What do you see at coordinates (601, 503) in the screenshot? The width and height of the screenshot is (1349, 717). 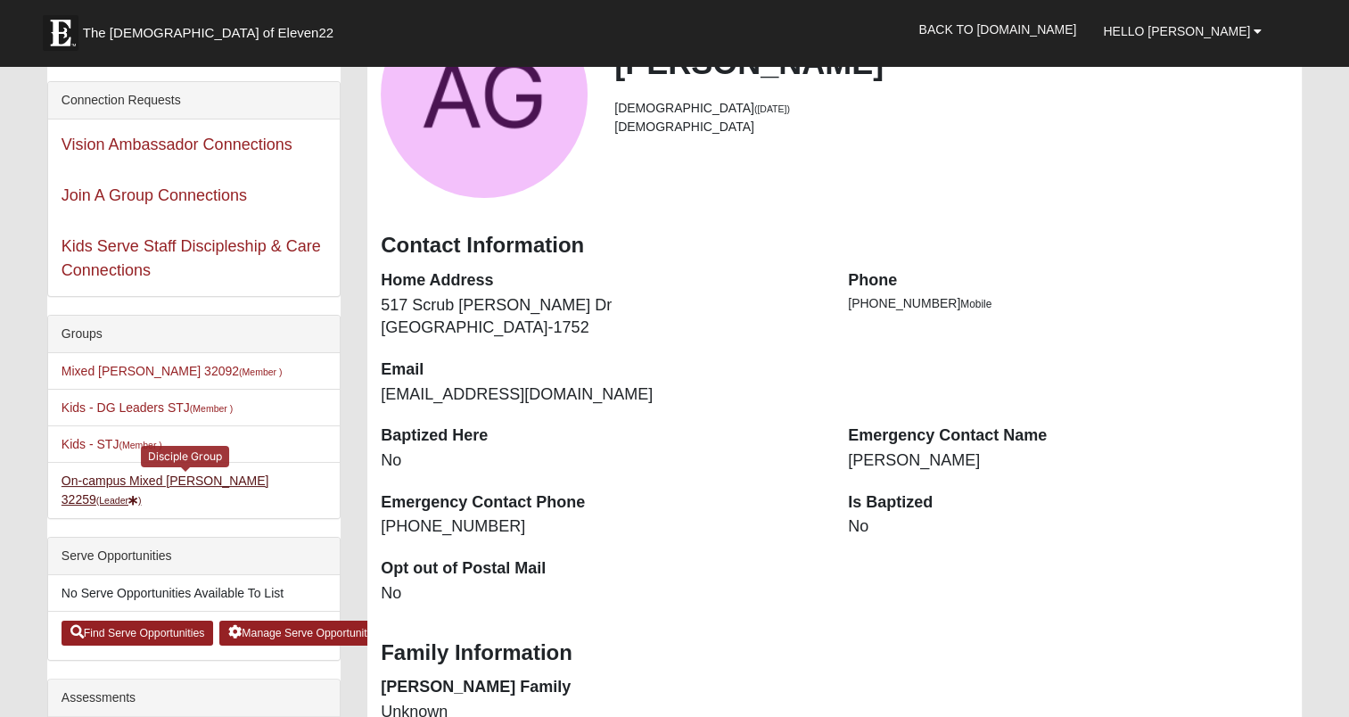 I see `dt: Emergency Contact Phone` at bounding box center [601, 503].